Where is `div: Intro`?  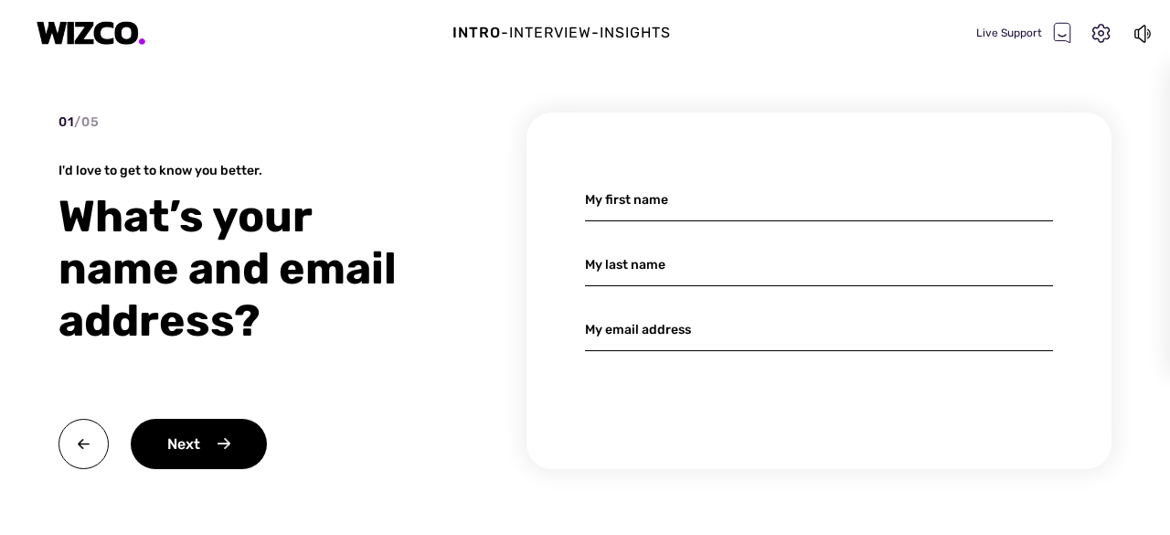 div: Intro is located at coordinates (476, 33).